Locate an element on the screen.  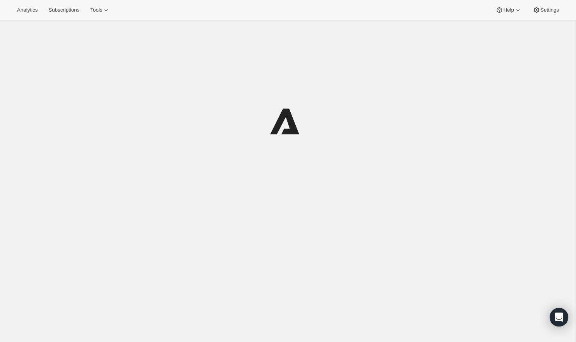
div: Open Intercom Messenger is located at coordinates (559, 317).